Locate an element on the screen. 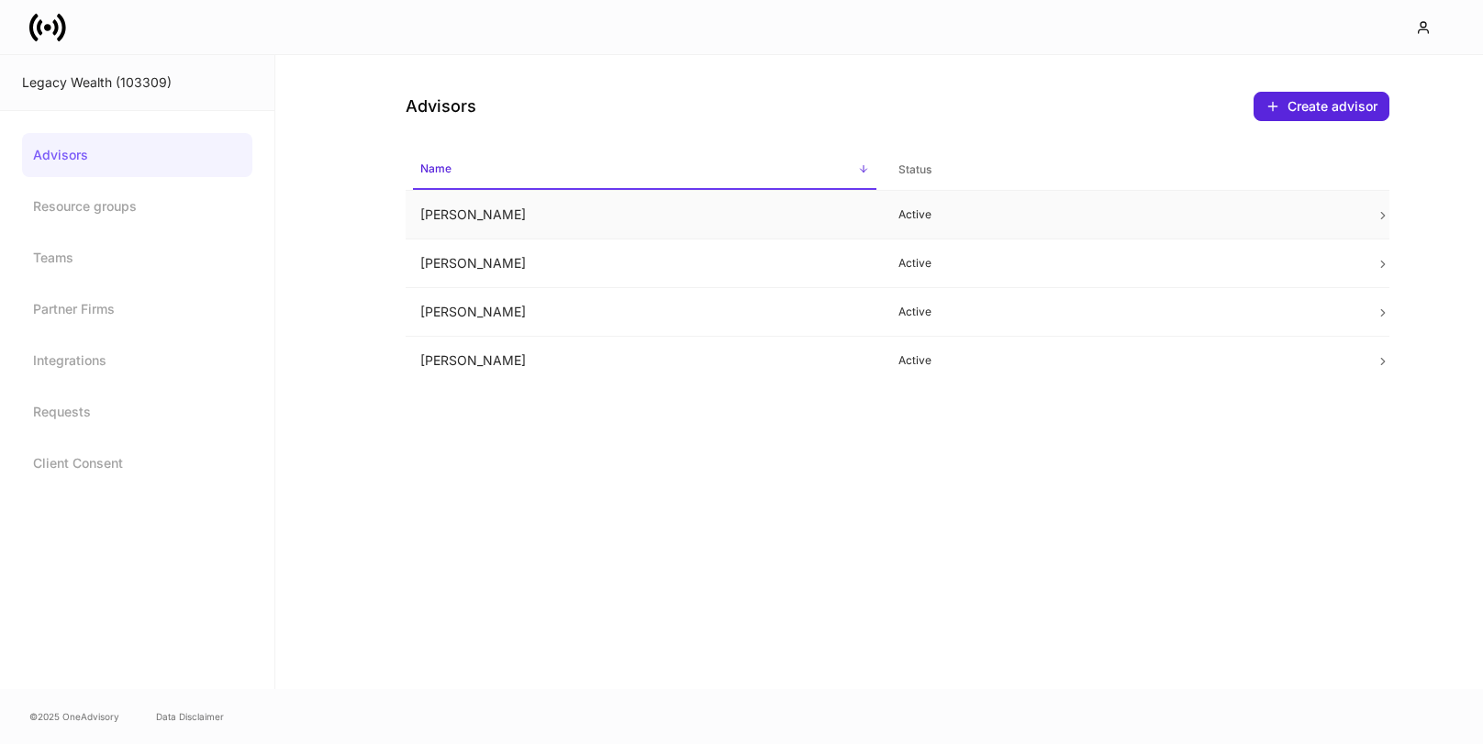 This screenshot has width=1483, height=744. a: Advisors is located at coordinates (137, 155).